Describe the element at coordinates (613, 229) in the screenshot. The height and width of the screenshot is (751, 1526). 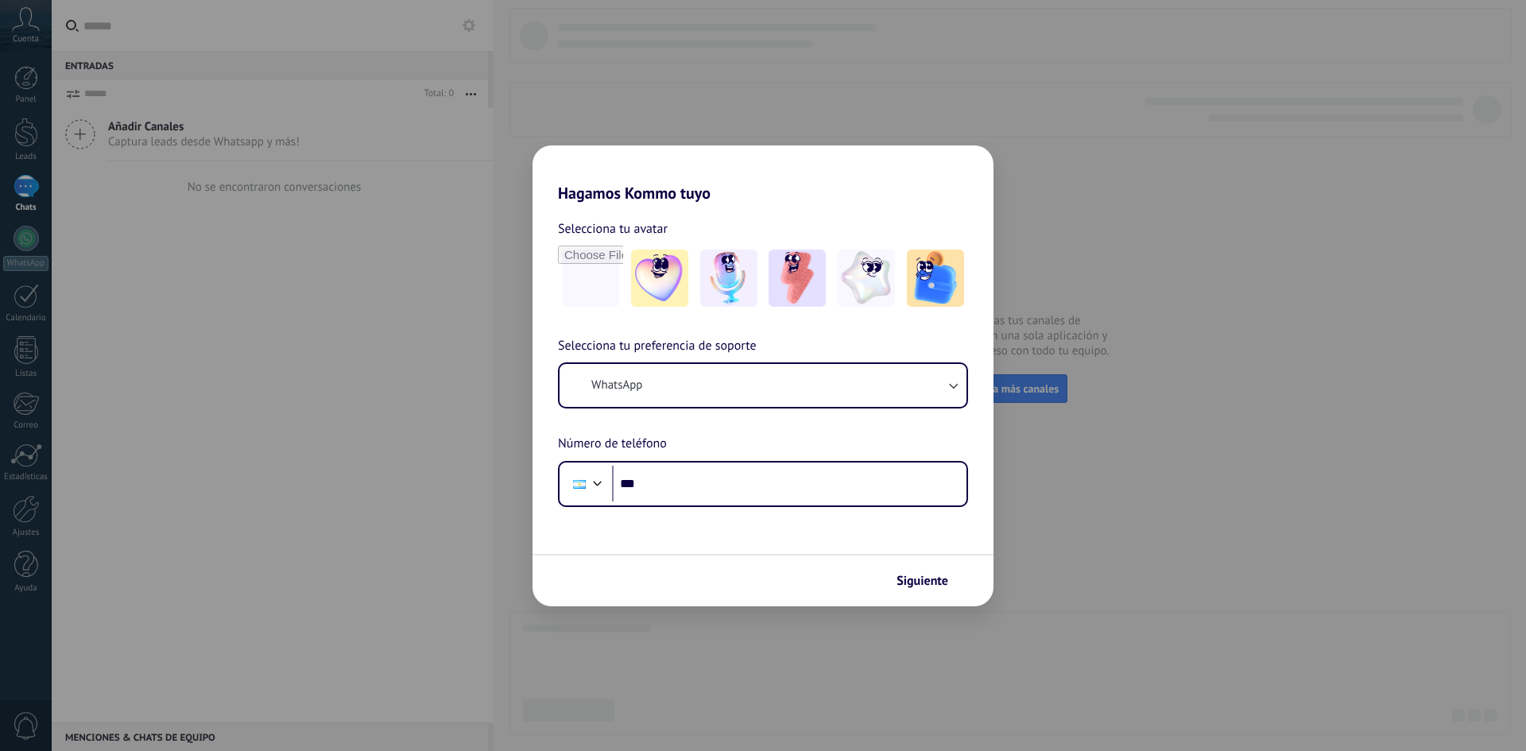
I see `span: Selecciona tu avatar` at that location.